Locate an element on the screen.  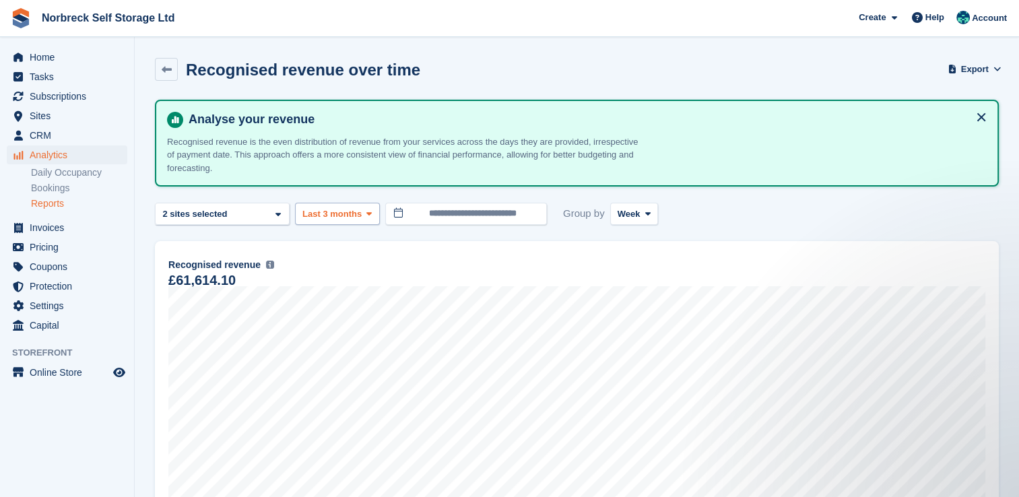
span: Home is located at coordinates (70, 57).